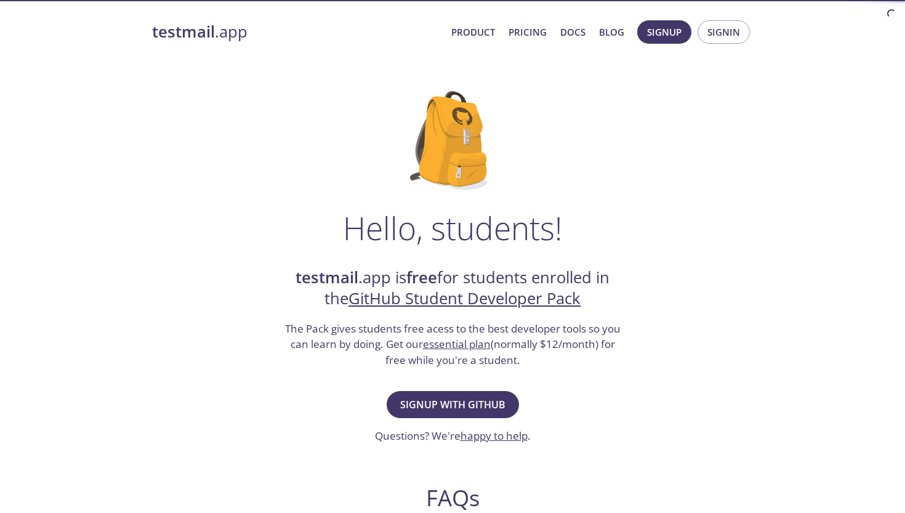 This screenshot has width=905, height=513. What do you see at coordinates (297, 32) in the screenshot?
I see `a: testmail.app` at bounding box center [297, 32].